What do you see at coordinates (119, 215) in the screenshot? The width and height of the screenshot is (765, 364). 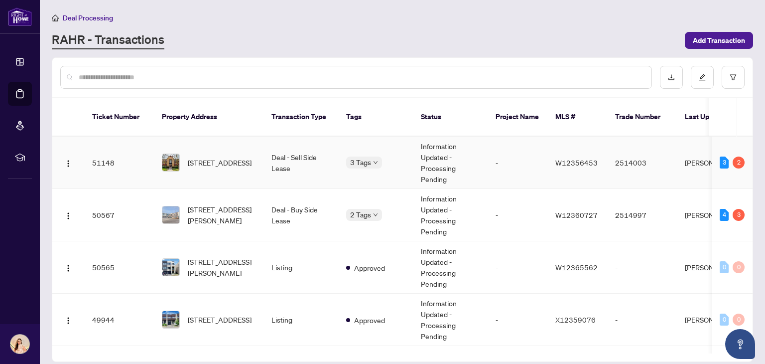 I see `td: 50567` at bounding box center [119, 215].